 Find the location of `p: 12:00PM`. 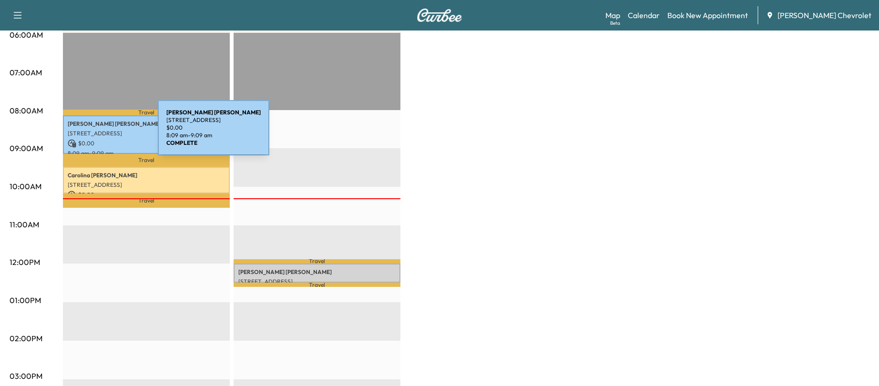

p: 12:00PM is located at coordinates (25, 262).